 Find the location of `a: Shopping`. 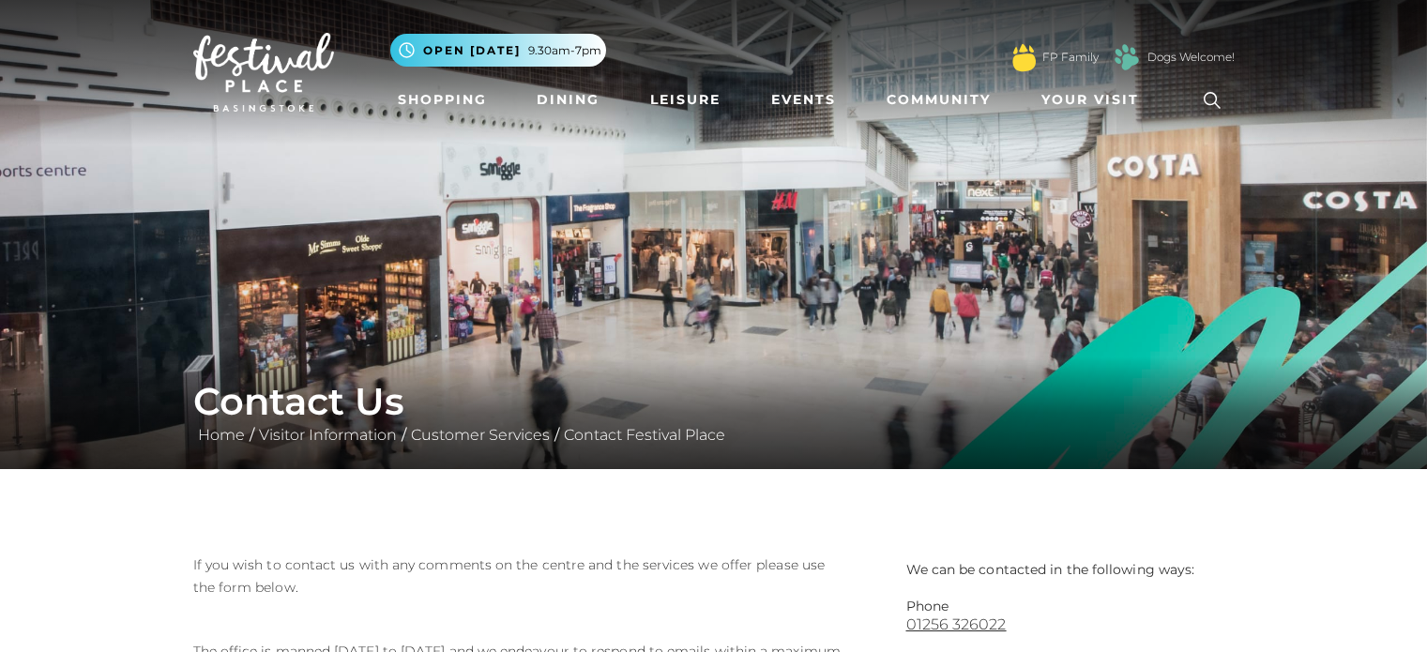

a: Shopping is located at coordinates (442, 99).